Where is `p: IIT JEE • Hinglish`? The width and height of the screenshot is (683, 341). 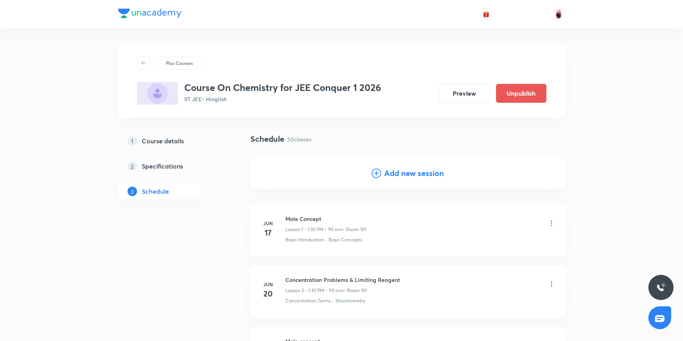
p: IIT JEE • Hinglish is located at coordinates (283, 99).